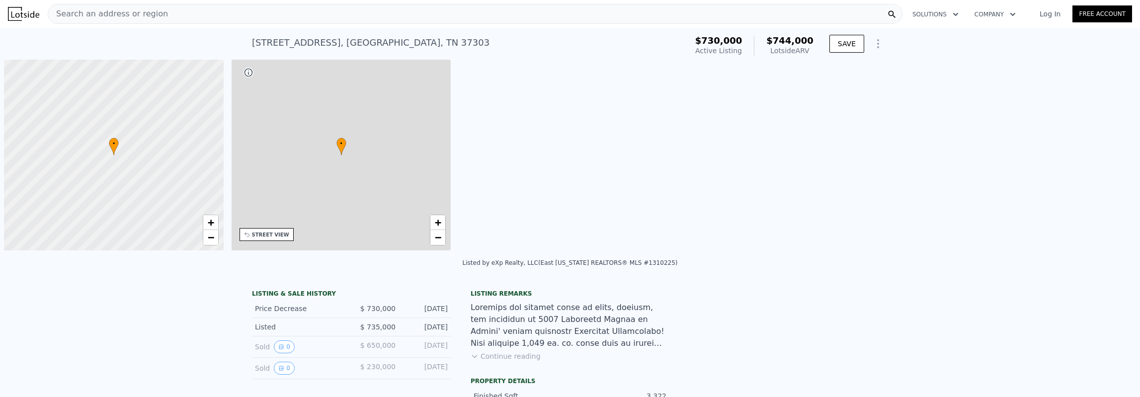 This screenshot has width=1140, height=397. Describe the element at coordinates (847, 44) in the screenshot. I see `button: SAVE` at that location.